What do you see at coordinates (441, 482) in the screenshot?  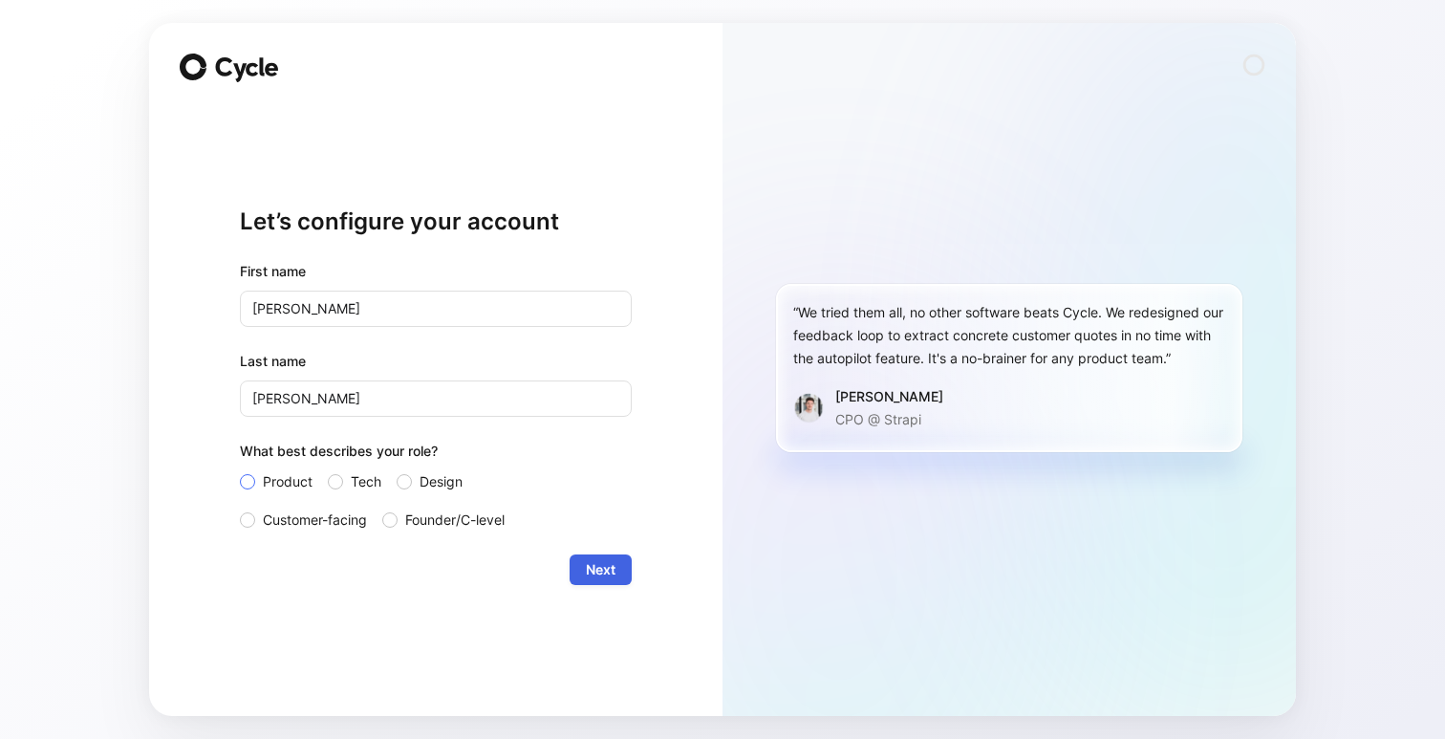 I see `span: Design` at bounding box center [441, 482].